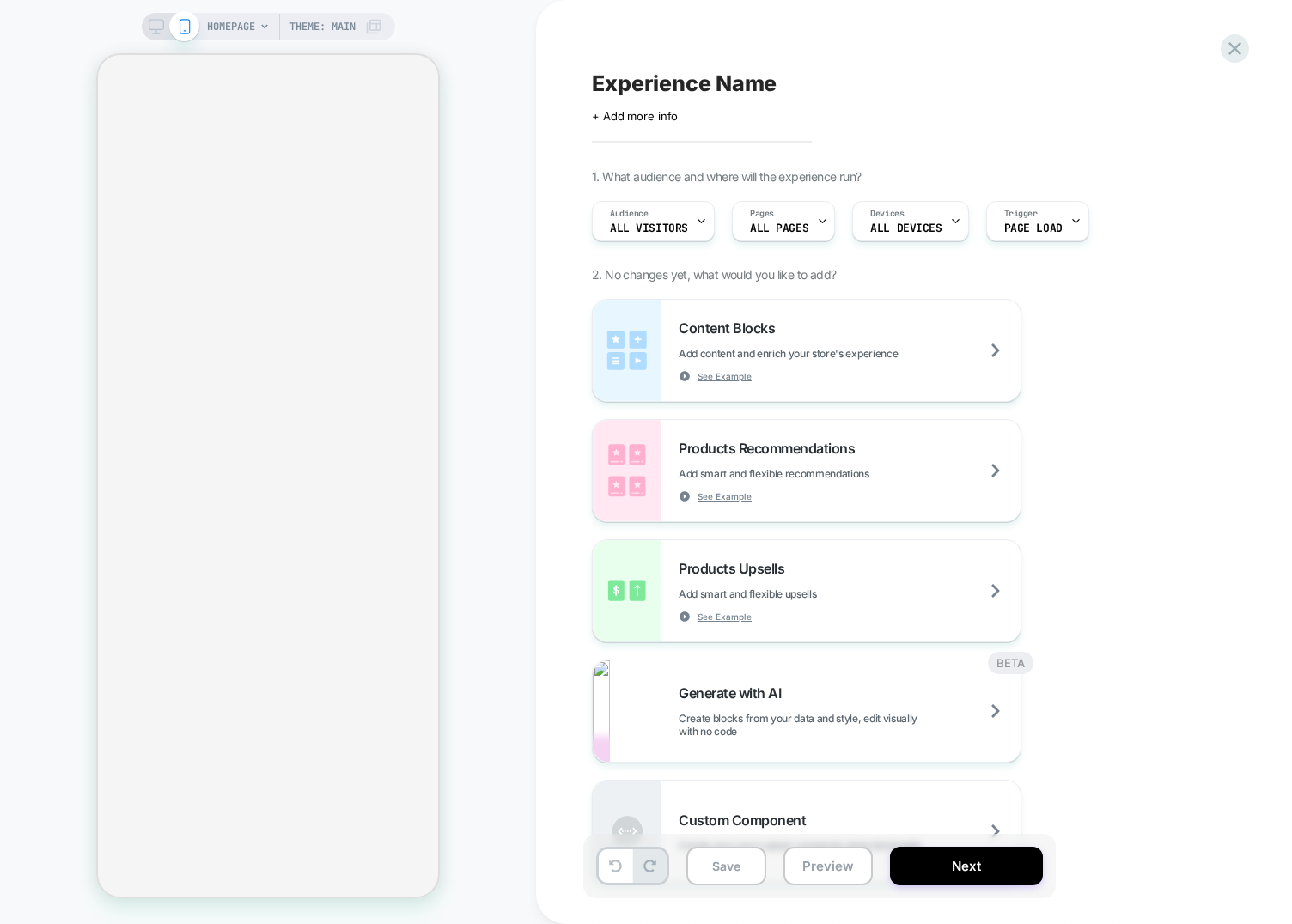  Describe the element at coordinates (648, 228) in the screenshot. I see `span: All Visitors` at that location.